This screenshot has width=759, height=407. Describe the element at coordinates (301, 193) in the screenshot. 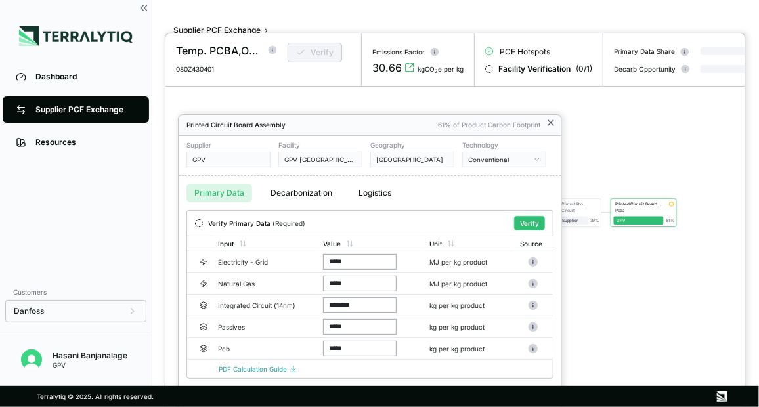

I see `button: Decarbonization` at that location.